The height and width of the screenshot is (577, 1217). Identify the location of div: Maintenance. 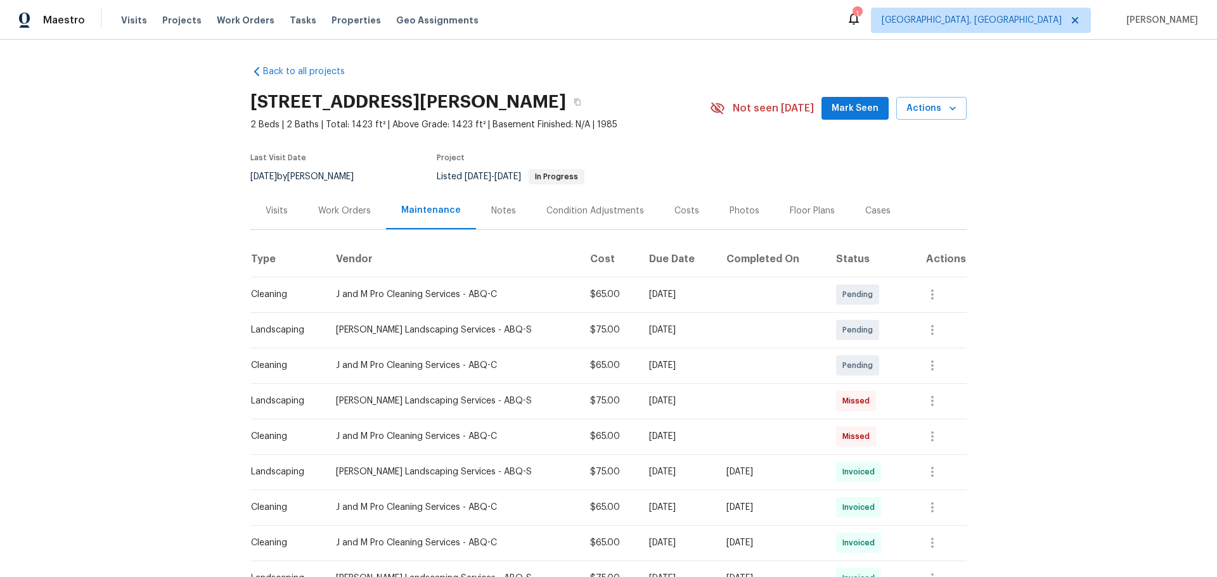
(431, 210).